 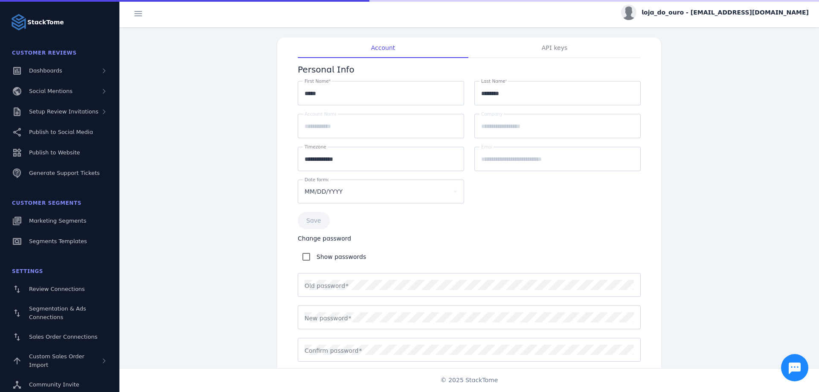 I want to click on strong: StackTome, so click(x=46, y=22).